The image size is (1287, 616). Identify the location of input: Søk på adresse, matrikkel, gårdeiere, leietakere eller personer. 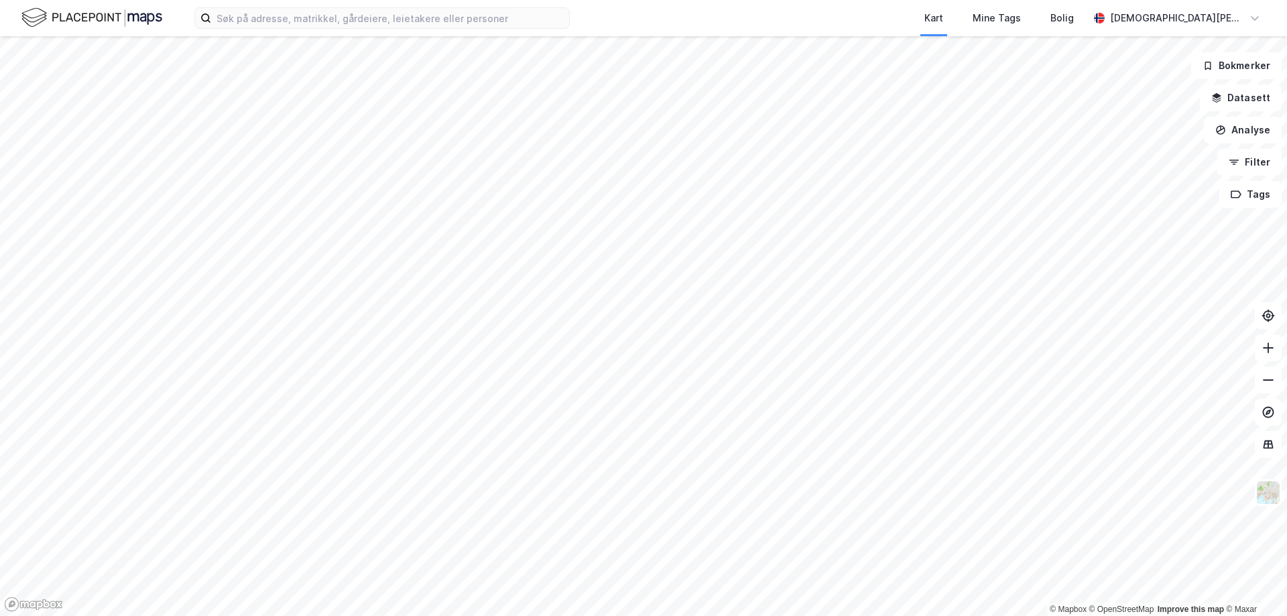
(390, 18).